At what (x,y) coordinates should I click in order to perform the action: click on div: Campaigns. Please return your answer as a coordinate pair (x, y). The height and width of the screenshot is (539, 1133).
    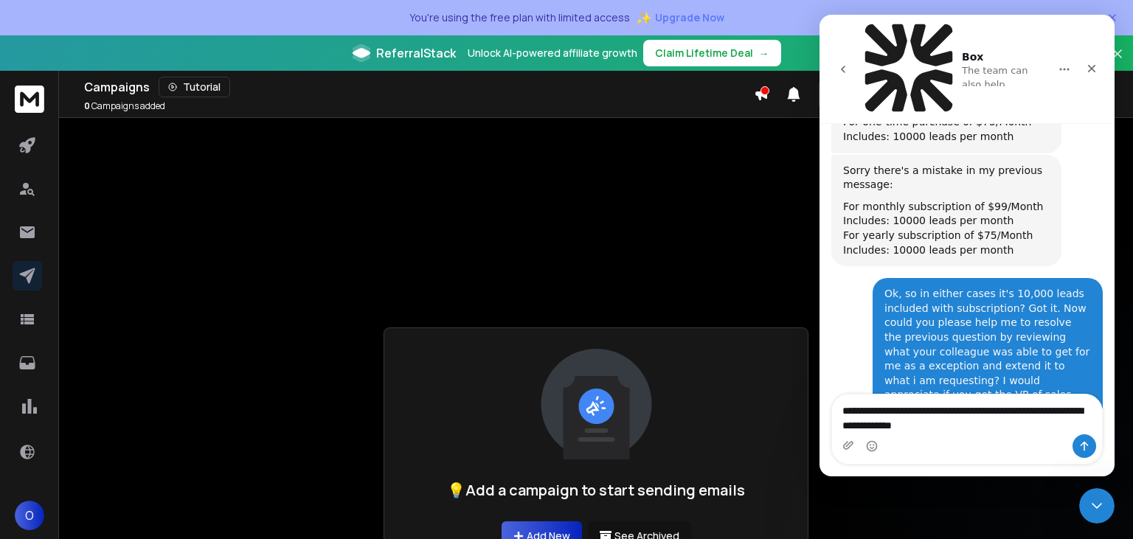
    Looking at the image, I should click on (419, 87).